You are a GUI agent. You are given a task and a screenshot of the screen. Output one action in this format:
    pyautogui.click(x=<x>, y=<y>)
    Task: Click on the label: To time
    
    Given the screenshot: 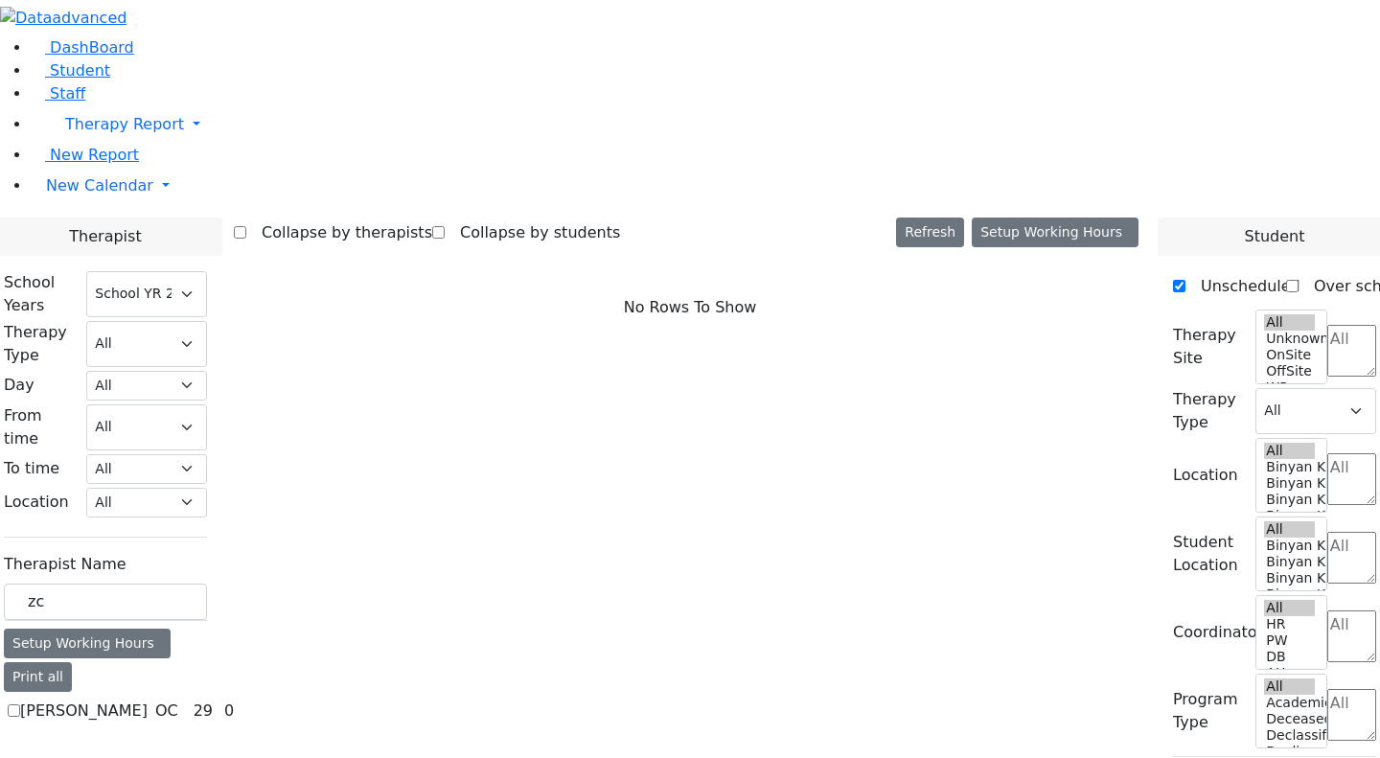 What is the action you would take?
    pyautogui.click(x=32, y=469)
    